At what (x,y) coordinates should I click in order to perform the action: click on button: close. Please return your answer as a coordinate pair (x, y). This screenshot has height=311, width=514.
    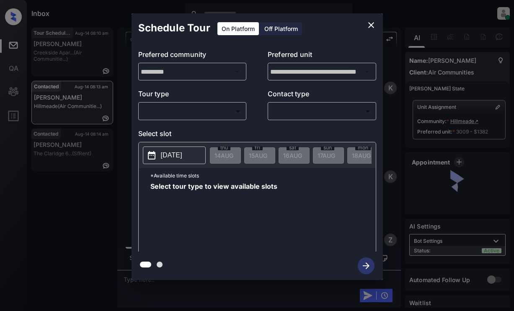
    Looking at the image, I should click on (371, 25).